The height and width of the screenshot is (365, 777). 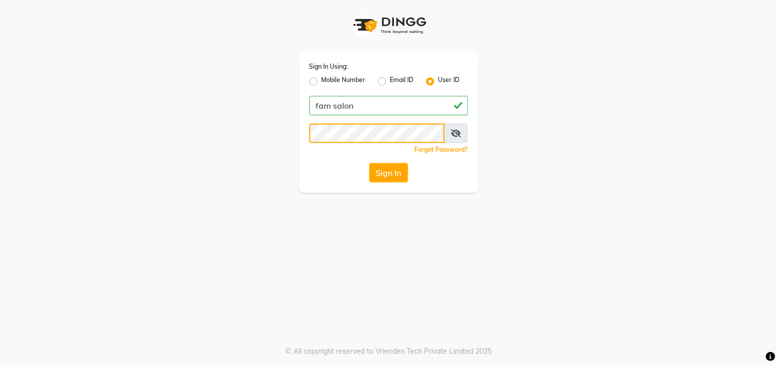 What do you see at coordinates (449, 81) in the screenshot?
I see `label: User ID` at bounding box center [449, 81].